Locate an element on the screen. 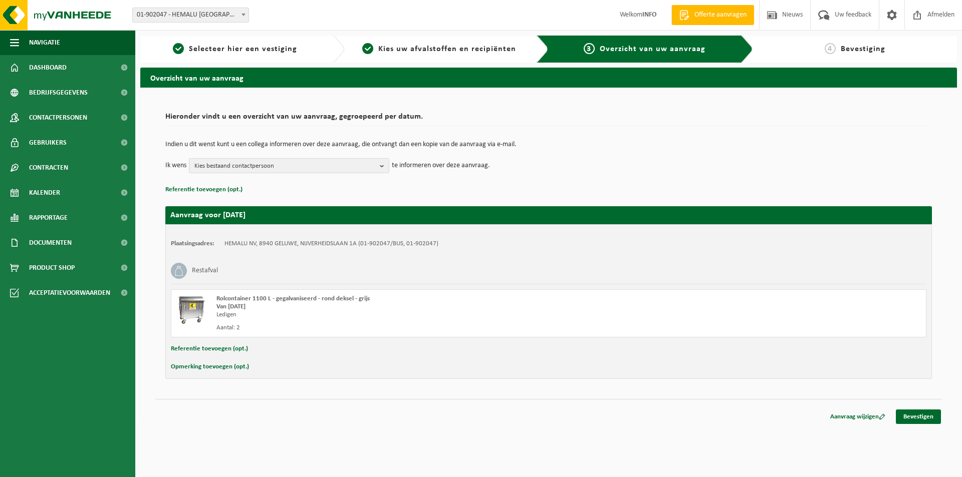 The width and height of the screenshot is (962, 477). span: Contactpersonen is located at coordinates (58, 118).